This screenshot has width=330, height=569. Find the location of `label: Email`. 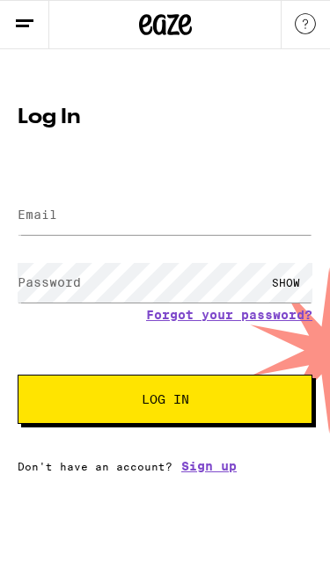

label: Email is located at coordinates (37, 215).